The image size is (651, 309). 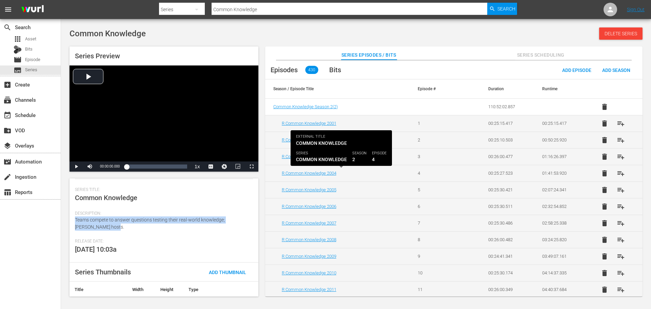 What do you see at coordinates (33, 9) in the screenshot?
I see `img: ans4CAIJ8jUAAAAAAAAAAAAAAAAAAAAAAAAgQb4GAAAAAAAAAAAAAAAAAAAAAAAAJMjXAAAAAAAAAAAAAAAAAAAAAAAAgAT5G...` at bounding box center [33, 9].